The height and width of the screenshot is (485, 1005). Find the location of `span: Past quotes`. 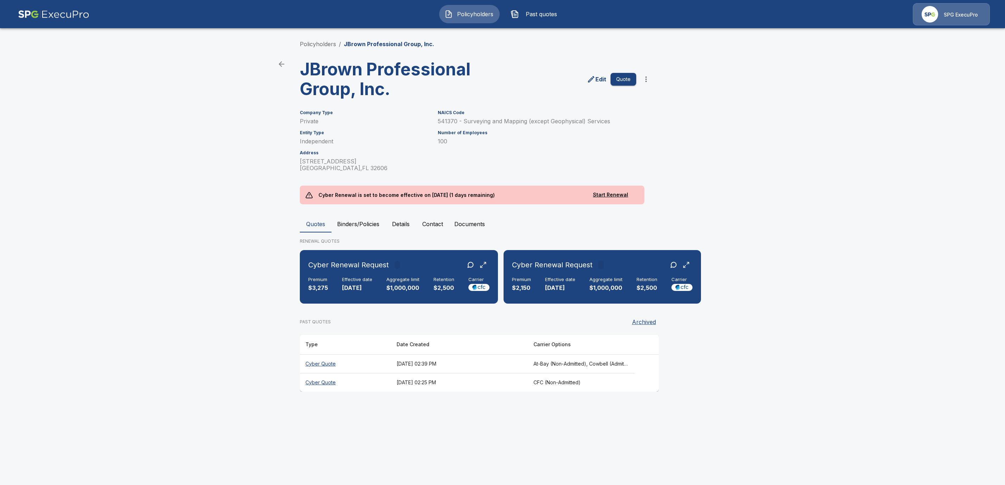

span: Past quotes is located at coordinates (541, 14).